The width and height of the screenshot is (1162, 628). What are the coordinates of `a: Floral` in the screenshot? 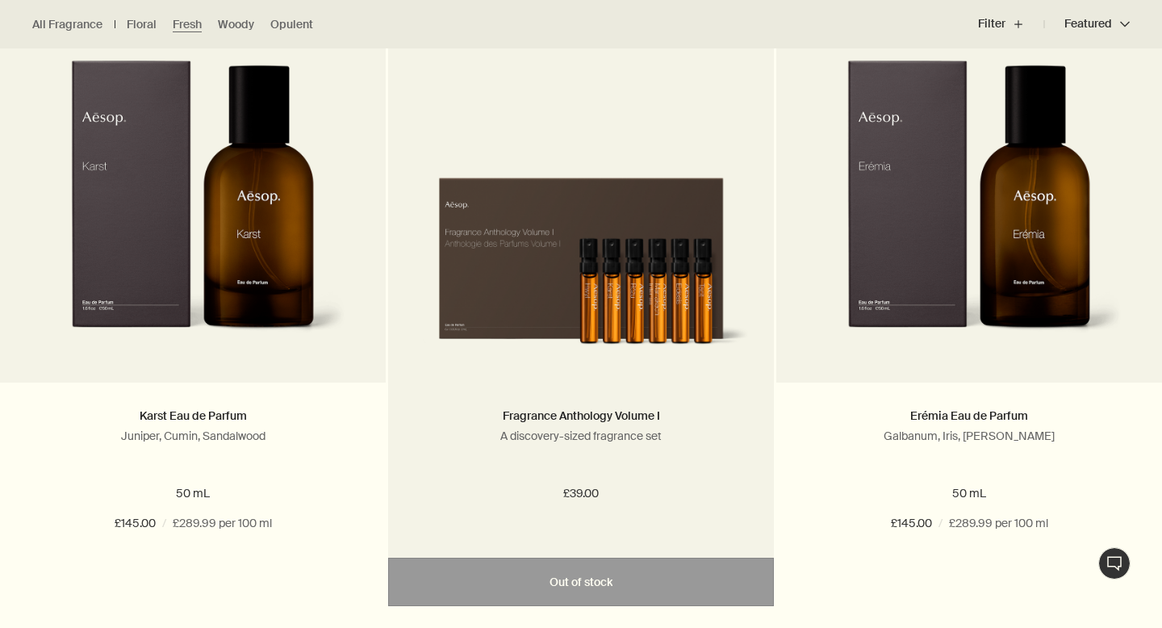 It's located at (141, 24).